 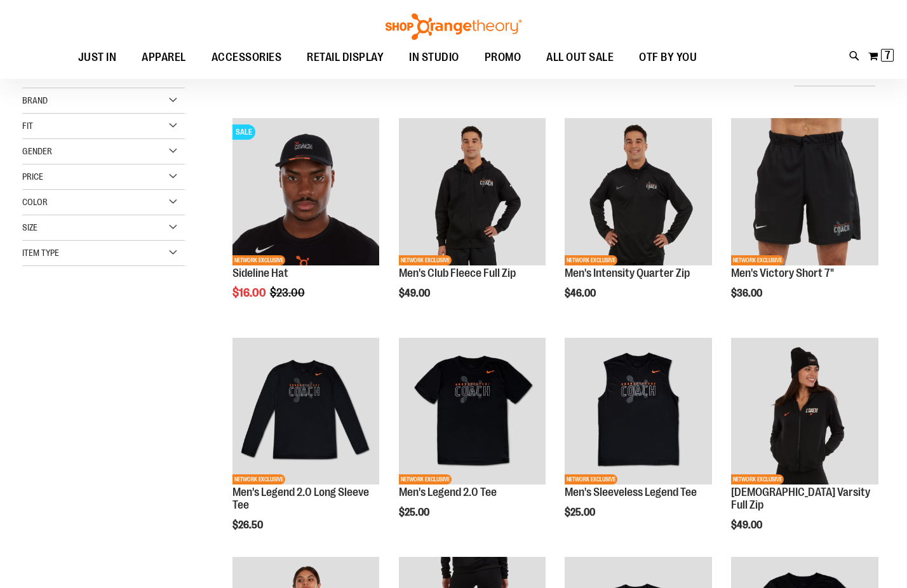 I want to click on a: Men's Intensity Quarter Zip, so click(x=627, y=273).